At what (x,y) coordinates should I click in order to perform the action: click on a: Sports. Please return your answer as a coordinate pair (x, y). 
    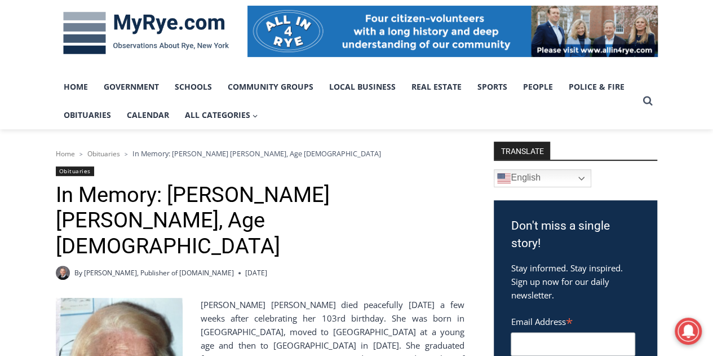
    Looking at the image, I should click on (492, 87).